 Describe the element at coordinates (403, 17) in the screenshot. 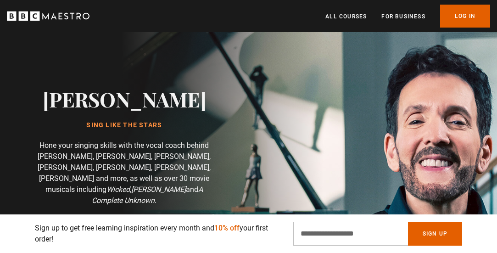

I see `a: For business` at that location.